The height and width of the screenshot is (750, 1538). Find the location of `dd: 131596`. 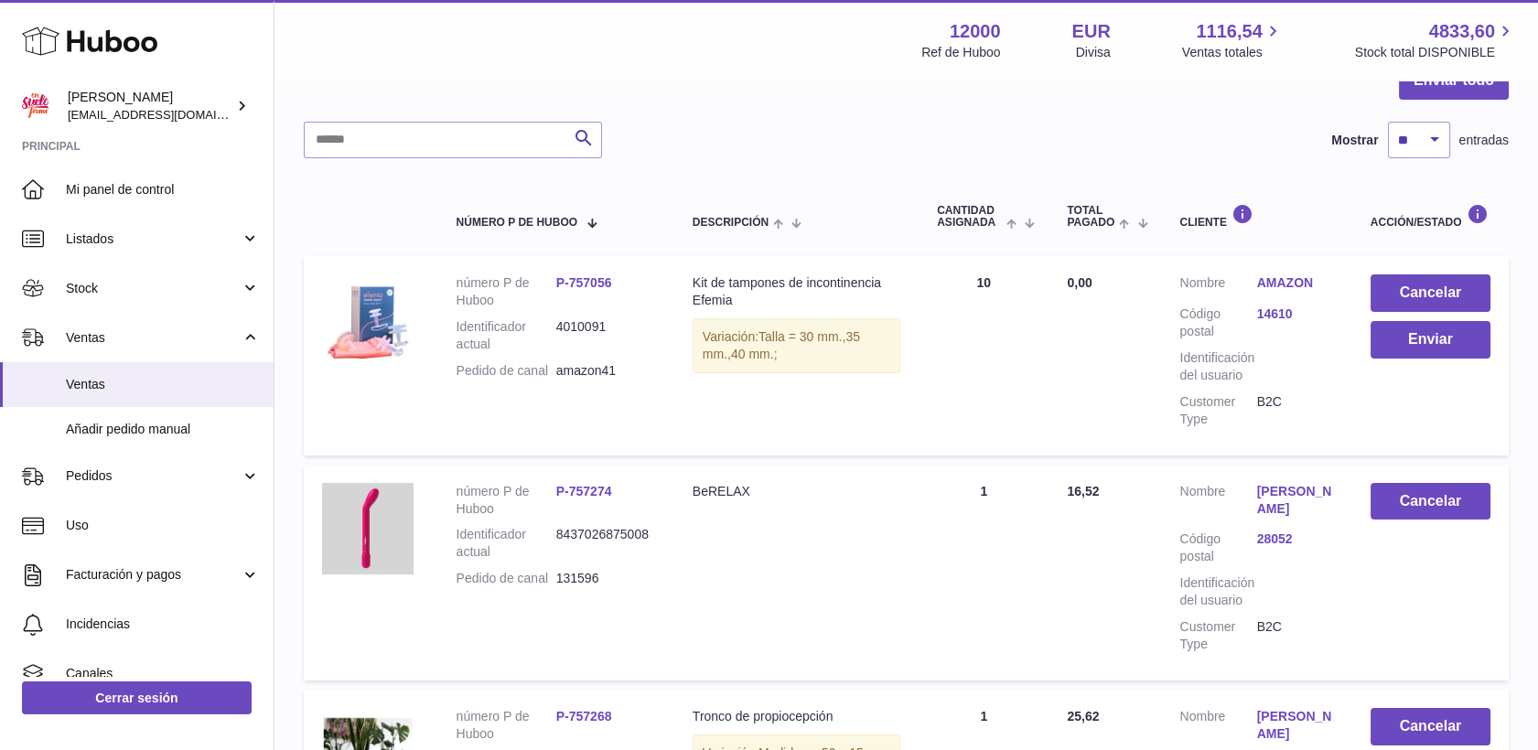

dd: 131596 is located at coordinates (606, 578).